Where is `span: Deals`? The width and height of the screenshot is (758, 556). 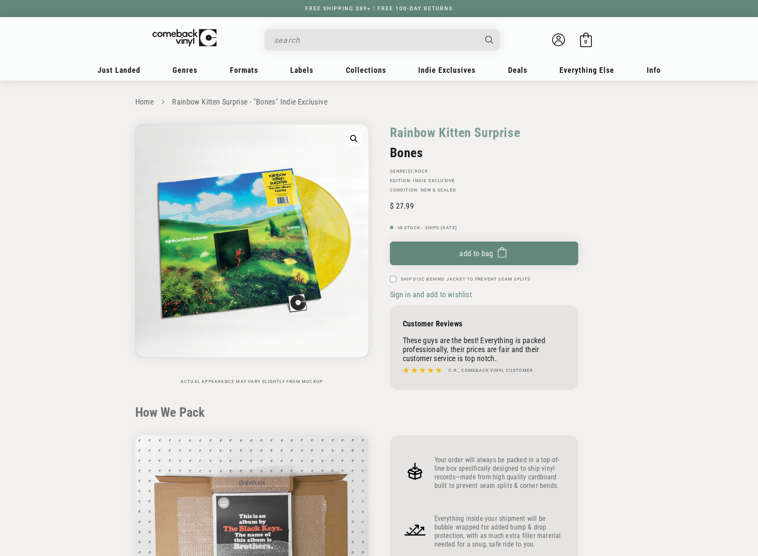
span: Deals is located at coordinates (517, 70).